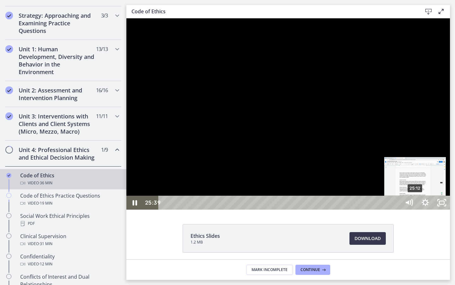 The width and height of the screenshot is (455, 285). I want to click on button: Mute, so click(283, 184).